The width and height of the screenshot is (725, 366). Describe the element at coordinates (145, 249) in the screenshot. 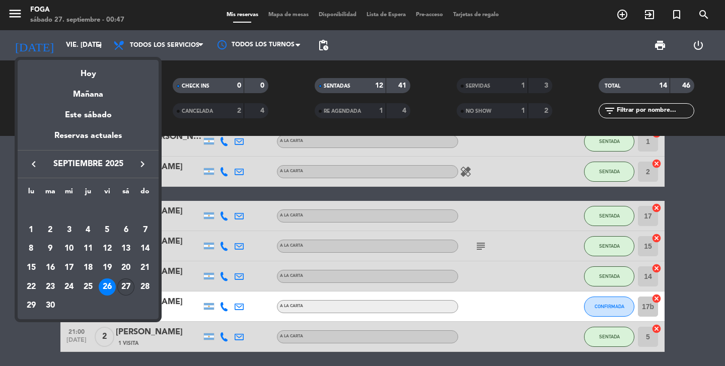

I see `div: 14` at that location.